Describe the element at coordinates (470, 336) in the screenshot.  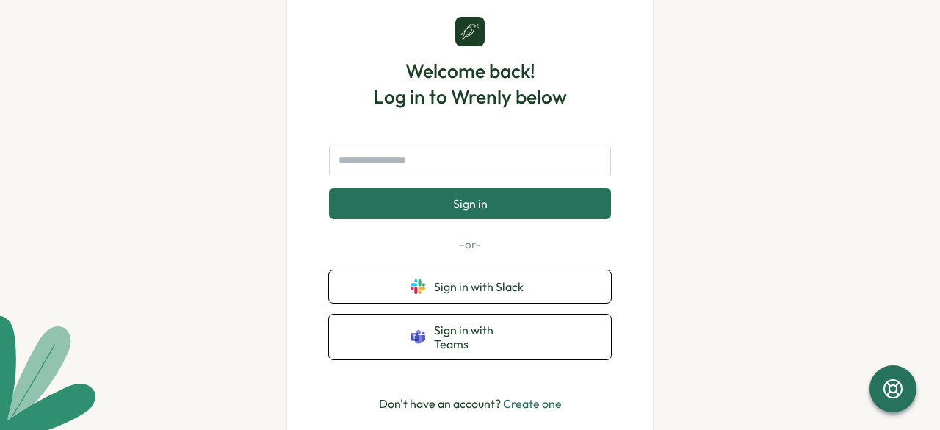
I see `button: Sign in with Teams` at that location.